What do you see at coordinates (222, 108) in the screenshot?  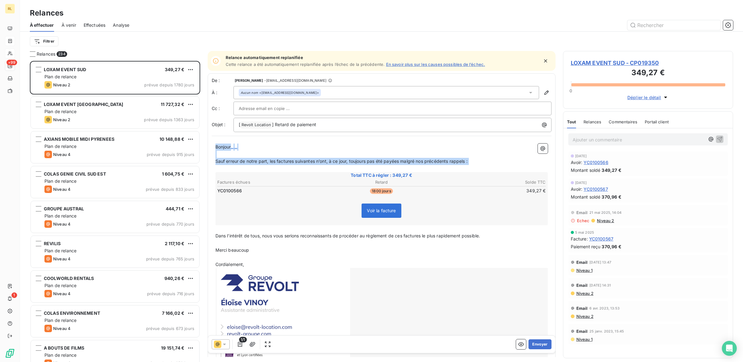 I see `label: Cc :` at bounding box center [222, 108].